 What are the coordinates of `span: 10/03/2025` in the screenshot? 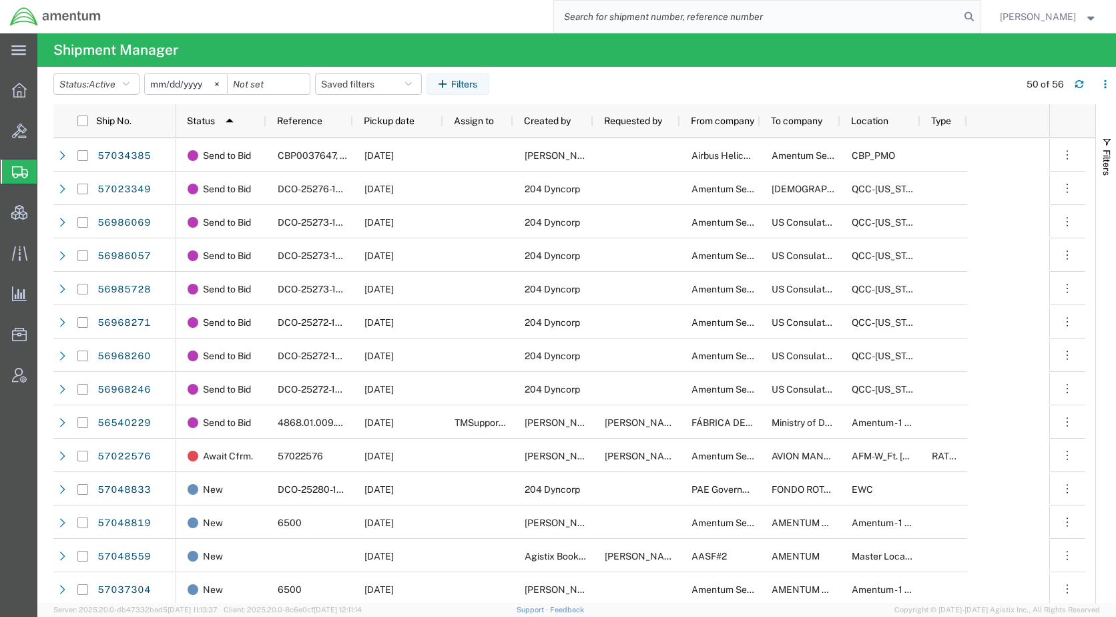 It's located at (379, 456).